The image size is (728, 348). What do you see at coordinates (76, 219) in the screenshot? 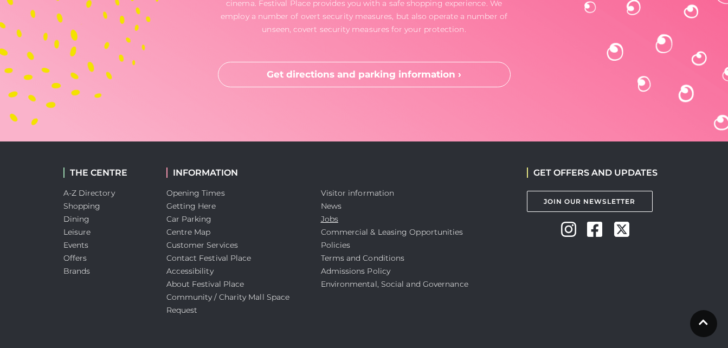
I see `a: Dining` at bounding box center [76, 219].